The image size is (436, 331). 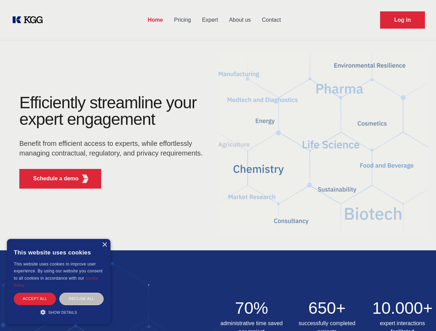 I want to click on a: Cookie Policy, so click(x=56, y=282).